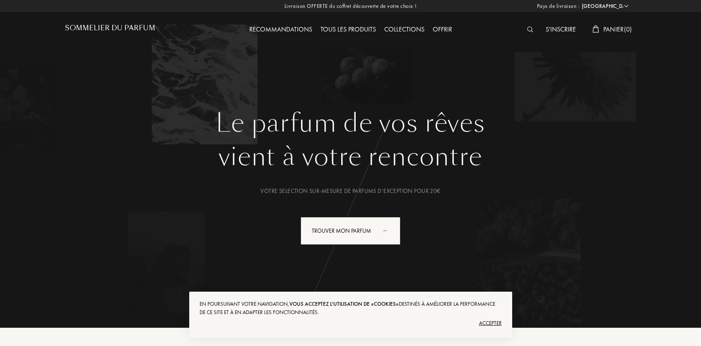  I want to click on div: vient à votre rencontre, so click(351, 157).